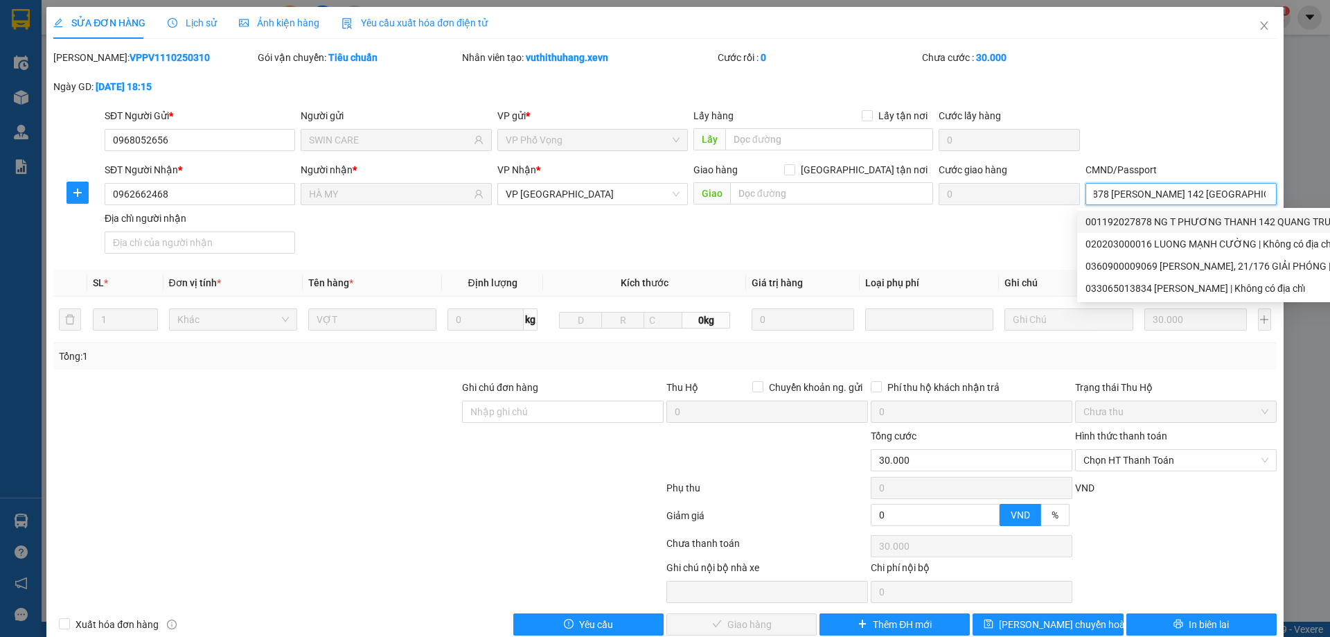  Describe the element at coordinates (741, 624) in the screenshot. I see `button: checkGiao hàng` at that location.